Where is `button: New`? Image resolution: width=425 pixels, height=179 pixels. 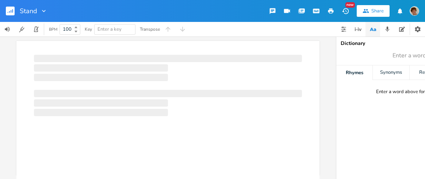
button: New is located at coordinates (345, 11).